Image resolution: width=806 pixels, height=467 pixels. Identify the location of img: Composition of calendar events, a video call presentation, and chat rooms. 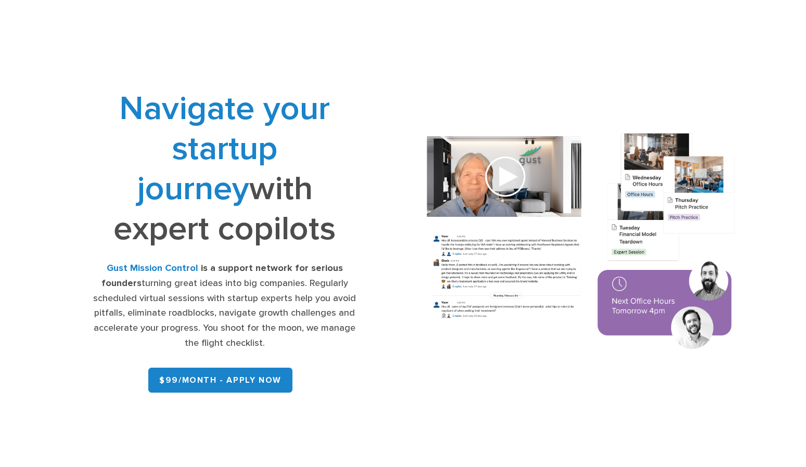
(581, 243).